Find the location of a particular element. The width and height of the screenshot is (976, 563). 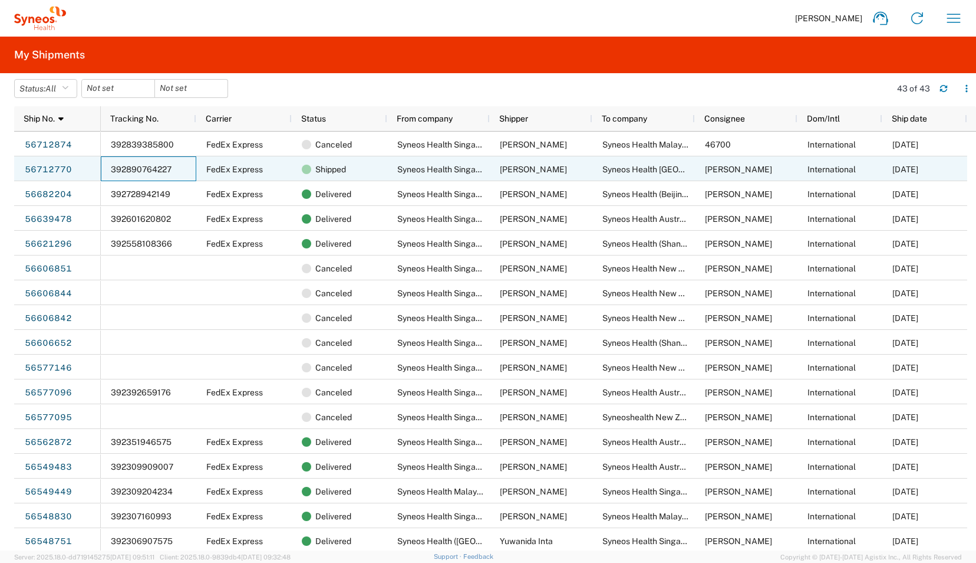

span: Amy Johnston is located at coordinates (739, 169).